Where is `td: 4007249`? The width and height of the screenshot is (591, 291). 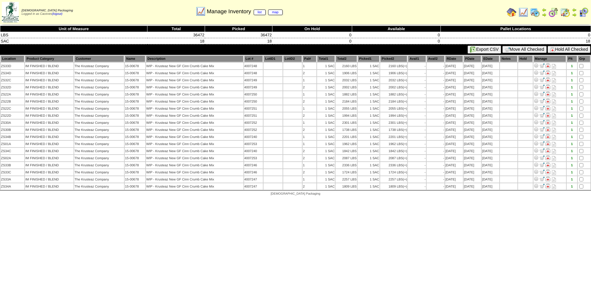 td: 4007249 is located at coordinates (254, 87).